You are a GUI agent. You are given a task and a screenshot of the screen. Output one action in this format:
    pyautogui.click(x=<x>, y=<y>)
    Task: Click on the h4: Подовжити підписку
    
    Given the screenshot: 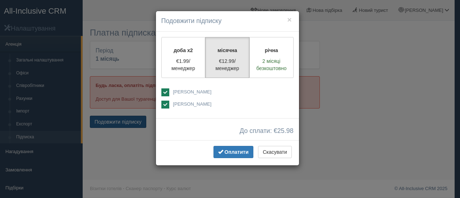 What is the action you would take?
    pyautogui.click(x=227, y=21)
    